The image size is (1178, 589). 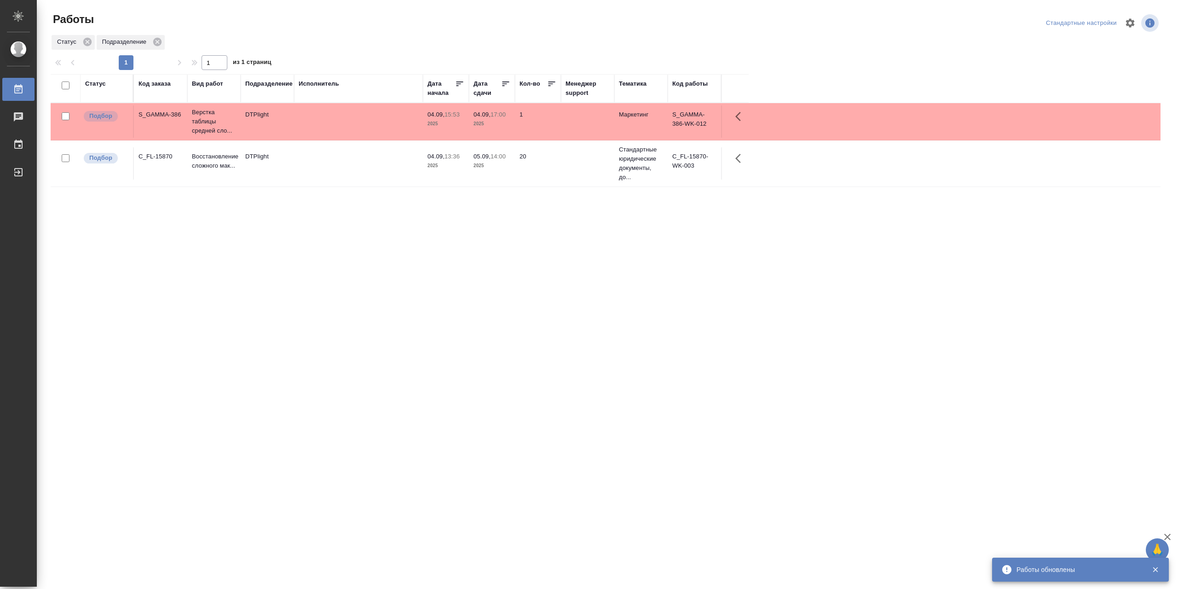 I want to click on p: 15:53, so click(x=452, y=114).